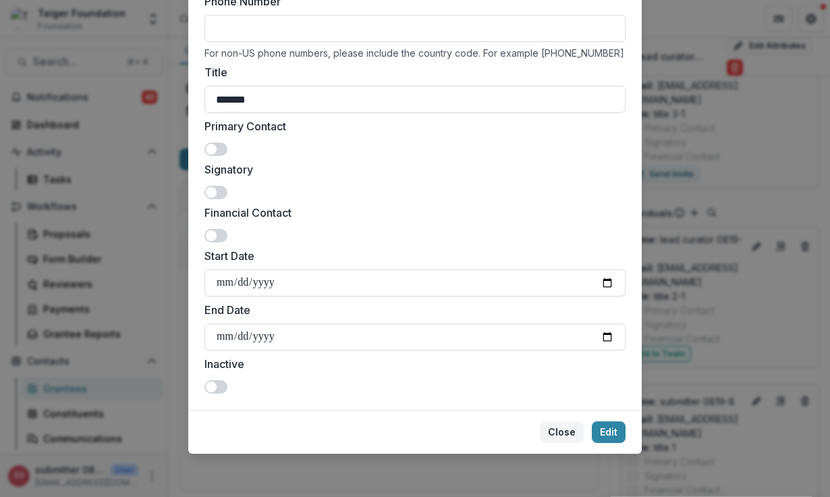 The height and width of the screenshot is (497, 830). I want to click on label: Primary Contact, so click(411, 126).